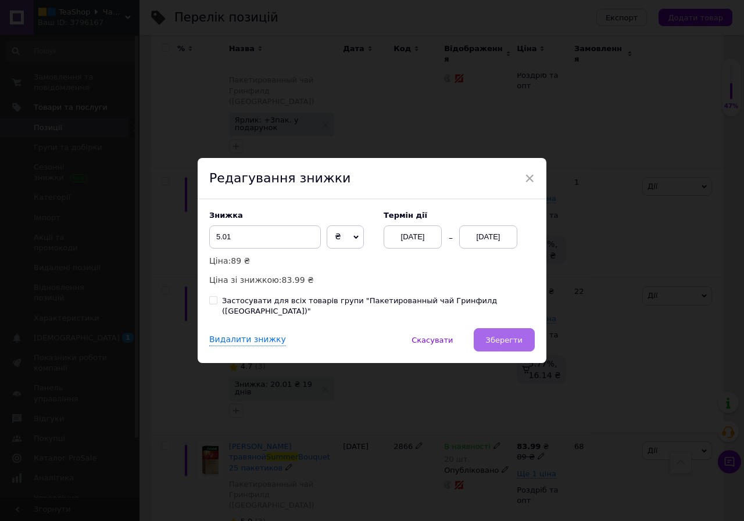 The width and height of the screenshot is (744, 521). Describe the element at coordinates (240, 261) in the screenshot. I see `span: 89 ₴` at that location.